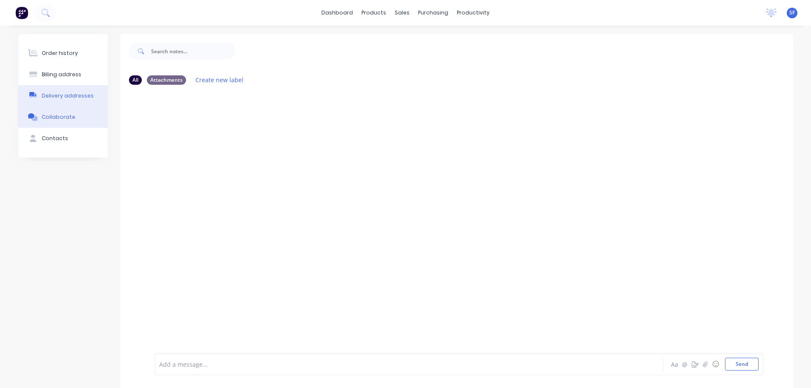  I want to click on div: purchasing, so click(433, 13).